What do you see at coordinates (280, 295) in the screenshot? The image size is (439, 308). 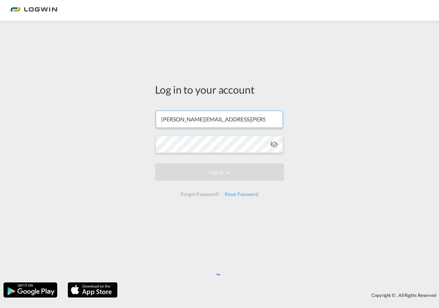 I see `div: Copyright © . All Rights Reserved` at bounding box center [280, 295].